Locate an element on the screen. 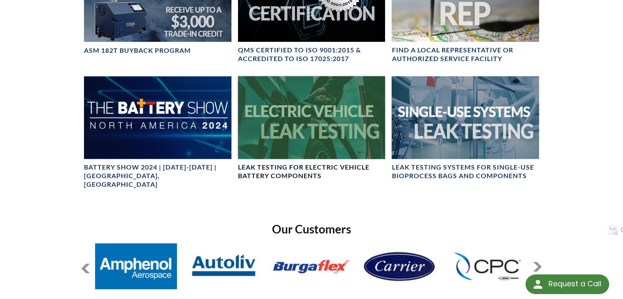 The width and height of the screenshot is (623, 299). img: Amphenol.jpg is located at coordinates (136, 266).